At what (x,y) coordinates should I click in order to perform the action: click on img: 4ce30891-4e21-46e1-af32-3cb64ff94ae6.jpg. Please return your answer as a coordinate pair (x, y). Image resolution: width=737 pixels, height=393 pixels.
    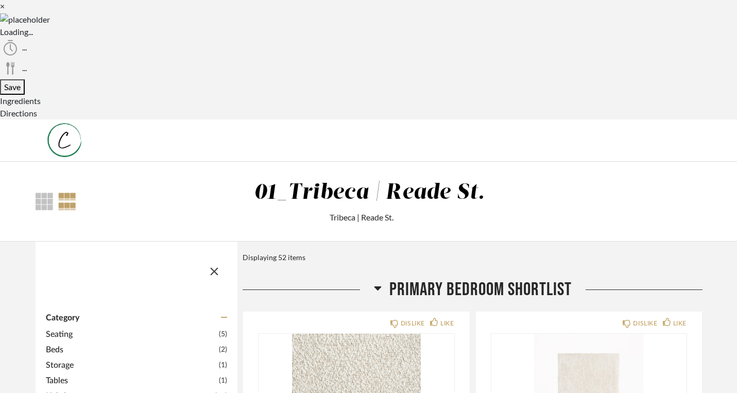
    Looking at the image, I should click on (64, 140).